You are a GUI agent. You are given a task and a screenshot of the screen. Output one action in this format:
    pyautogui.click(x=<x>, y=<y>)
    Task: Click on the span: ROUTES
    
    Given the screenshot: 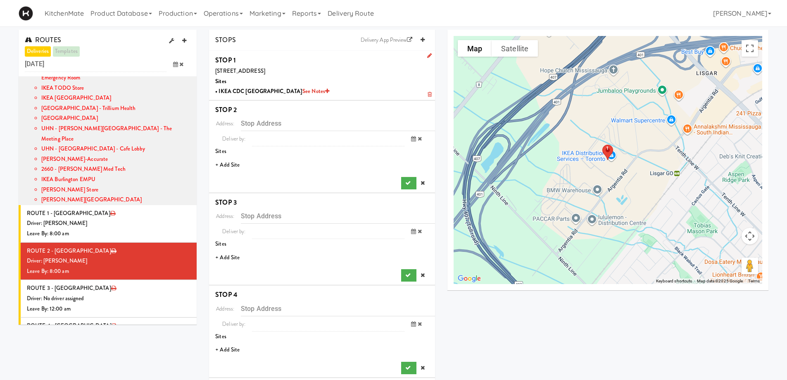 What is the action you would take?
    pyautogui.click(x=43, y=40)
    